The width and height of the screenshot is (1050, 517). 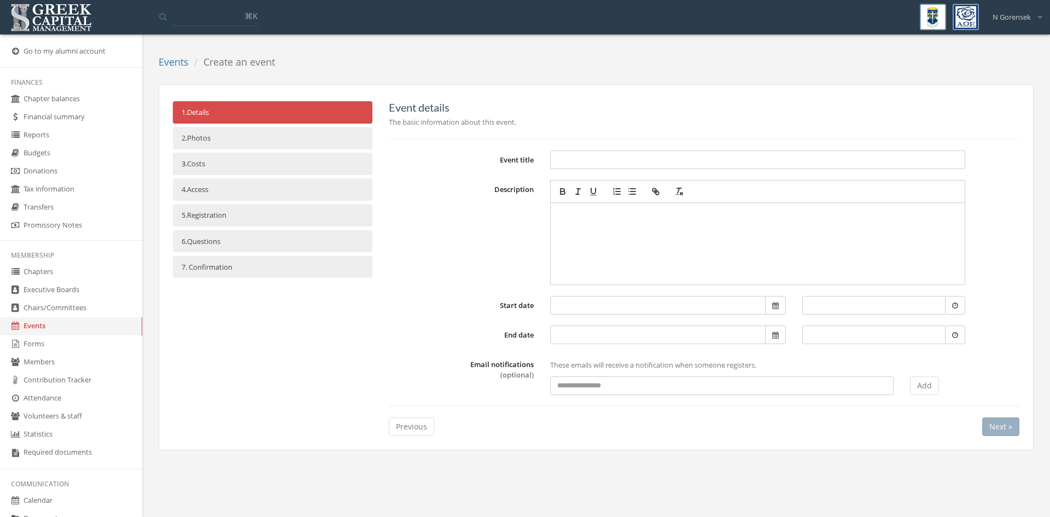 I want to click on div: N Gorensek, so click(x=1013, y=13).